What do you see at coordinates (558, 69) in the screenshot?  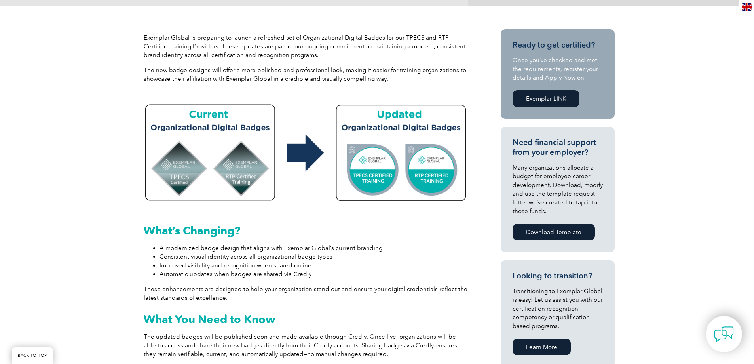 I see `p: Once you’ve checked and met the requirements, register your details and Apply Now on` at bounding box center [558, 69].